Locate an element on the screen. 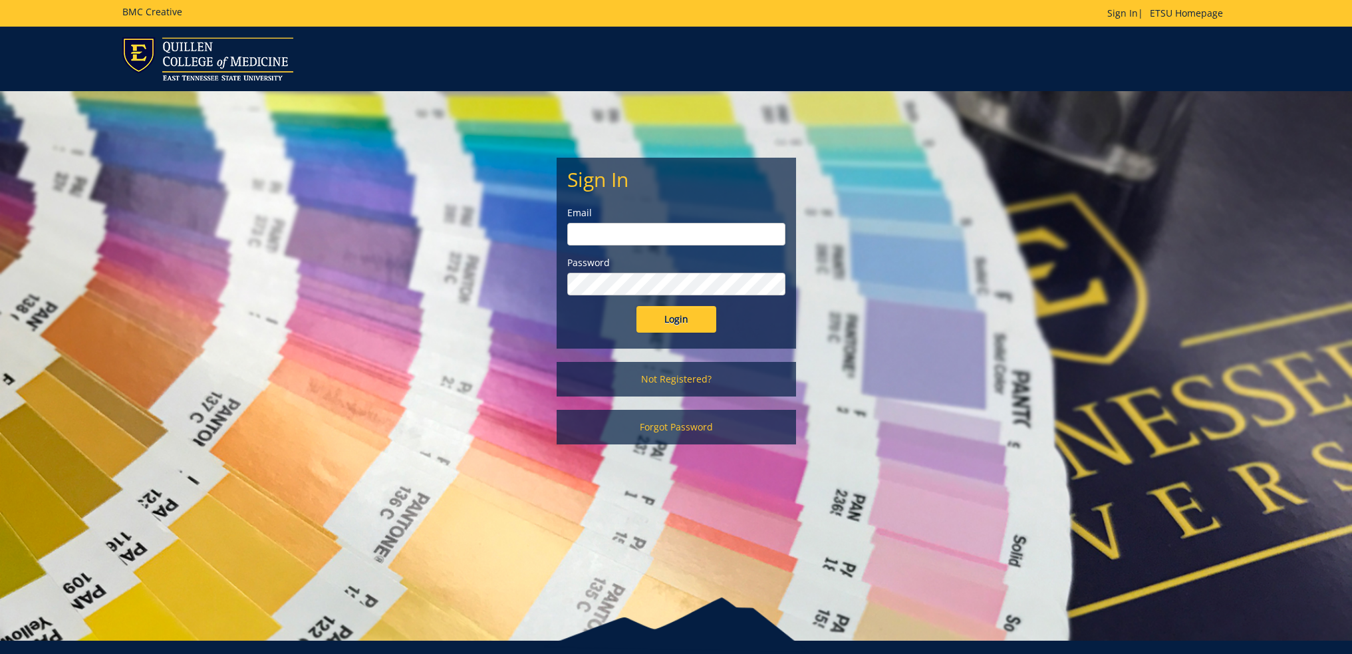 Image resolution: width=1352 pixels, height=654 pixels. a: Not Registered? is located at coordinates (676, 379).